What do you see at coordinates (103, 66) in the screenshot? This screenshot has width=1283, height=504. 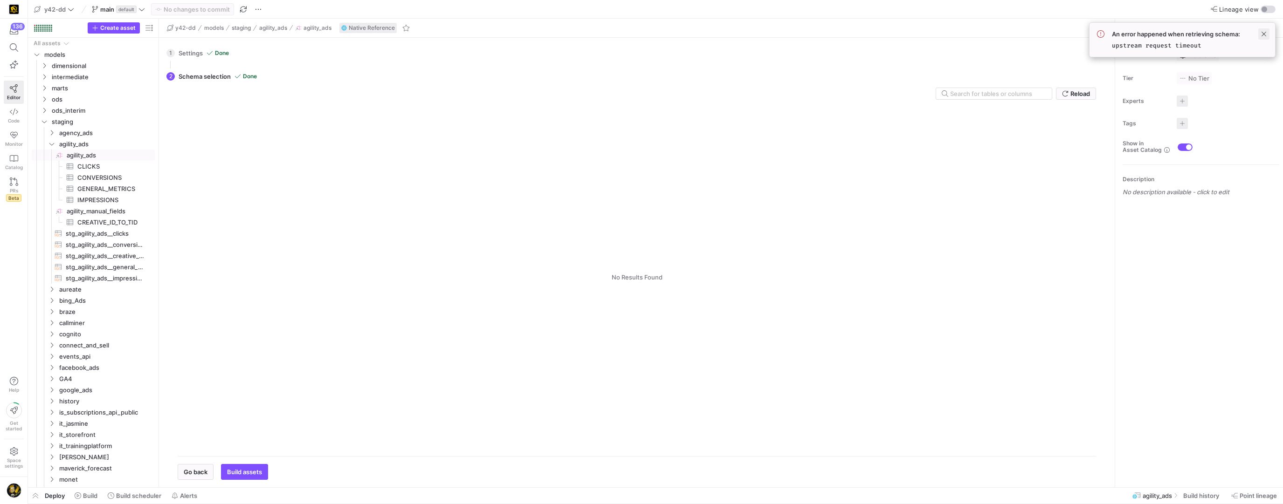 I see `span: dimensional` at bounding box center [103, 66].